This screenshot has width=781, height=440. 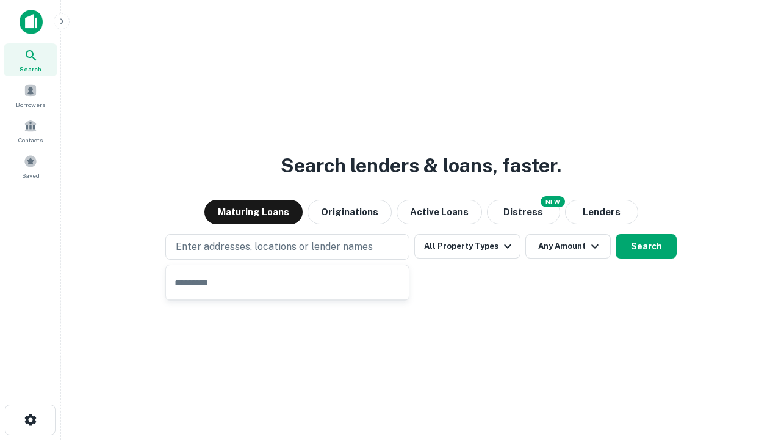 I want to click on div: Borrowers, so click(x=31, y=95).